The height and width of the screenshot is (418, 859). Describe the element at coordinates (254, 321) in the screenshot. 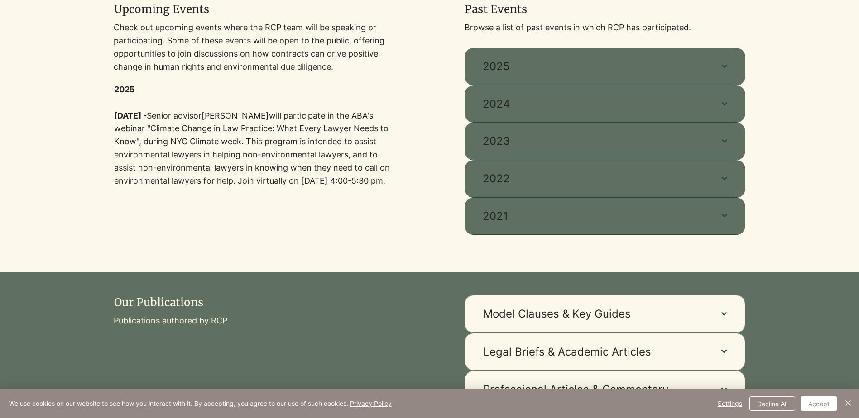

I see `p: Publications authored by RCP.` at that location.